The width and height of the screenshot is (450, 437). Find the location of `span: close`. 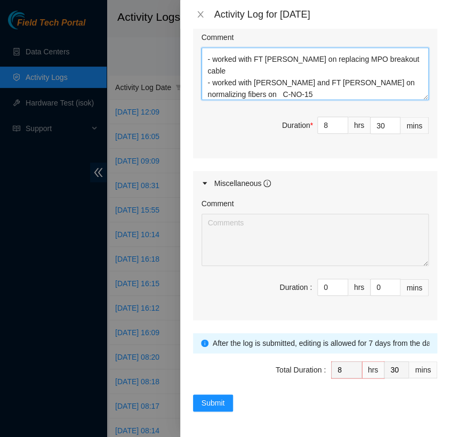

span: close is located at coordinates (200, 14).